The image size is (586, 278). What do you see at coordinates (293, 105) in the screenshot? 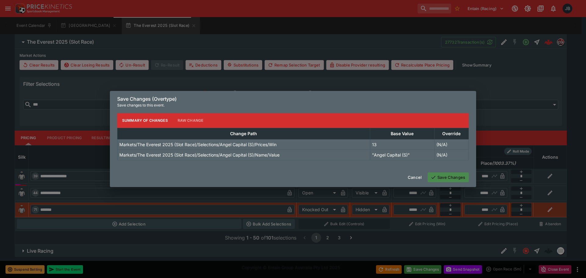
I see `p: Save changes to this event.` at bounding box center [293, 105].